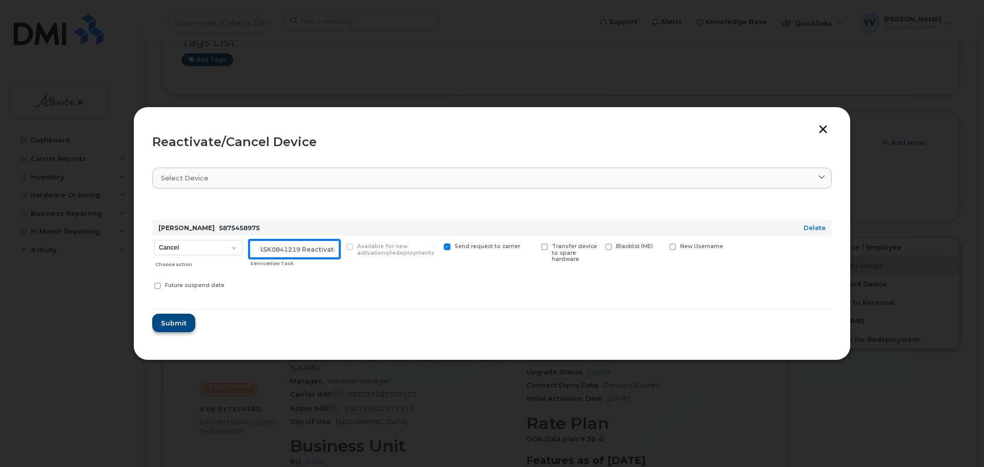  What do you see at coordinates (434, 246) in the screenshot?
I see `input: Send request to carrier` at bounding box center [434, 246].